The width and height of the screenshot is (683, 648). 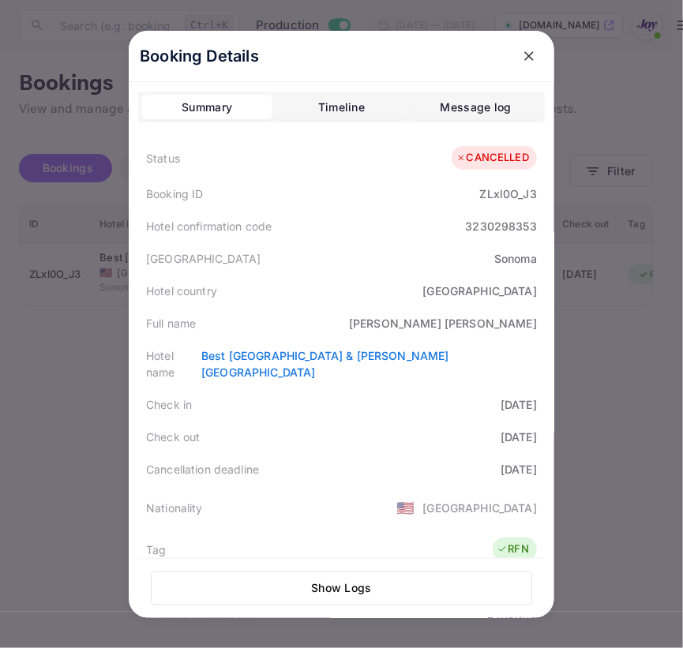 I want to click on div: Cancellation deadline, so click(x=202, y=469).